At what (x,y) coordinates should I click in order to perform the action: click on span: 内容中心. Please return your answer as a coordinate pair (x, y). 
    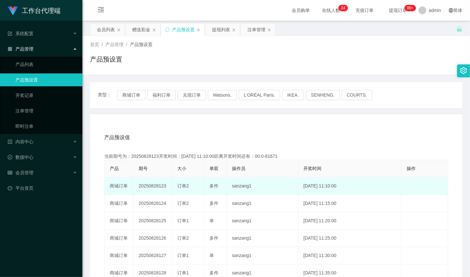
    Looking at the image, I should click on (21, 142).